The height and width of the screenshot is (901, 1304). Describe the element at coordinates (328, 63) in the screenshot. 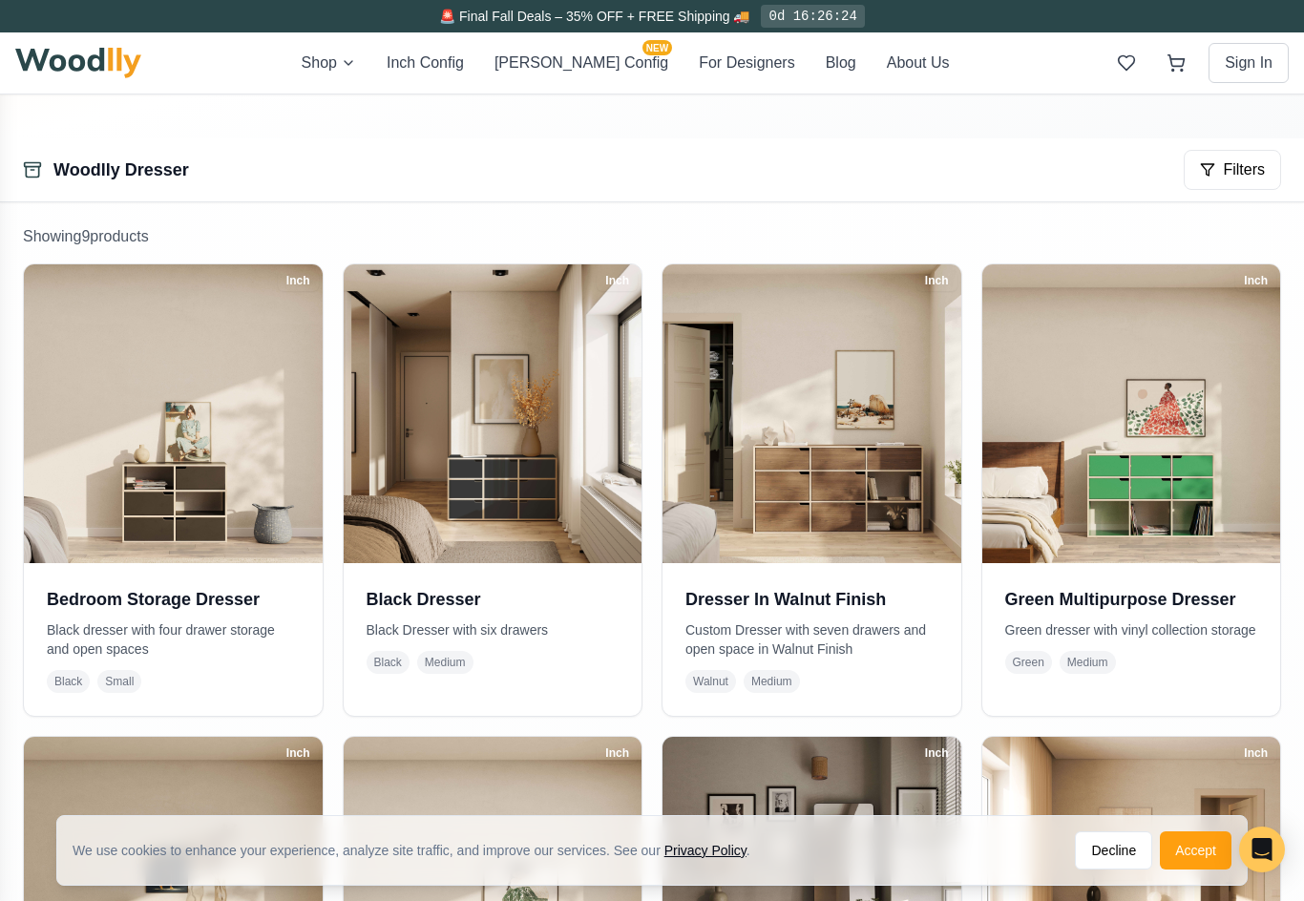

I see `button: Shop` at that location.